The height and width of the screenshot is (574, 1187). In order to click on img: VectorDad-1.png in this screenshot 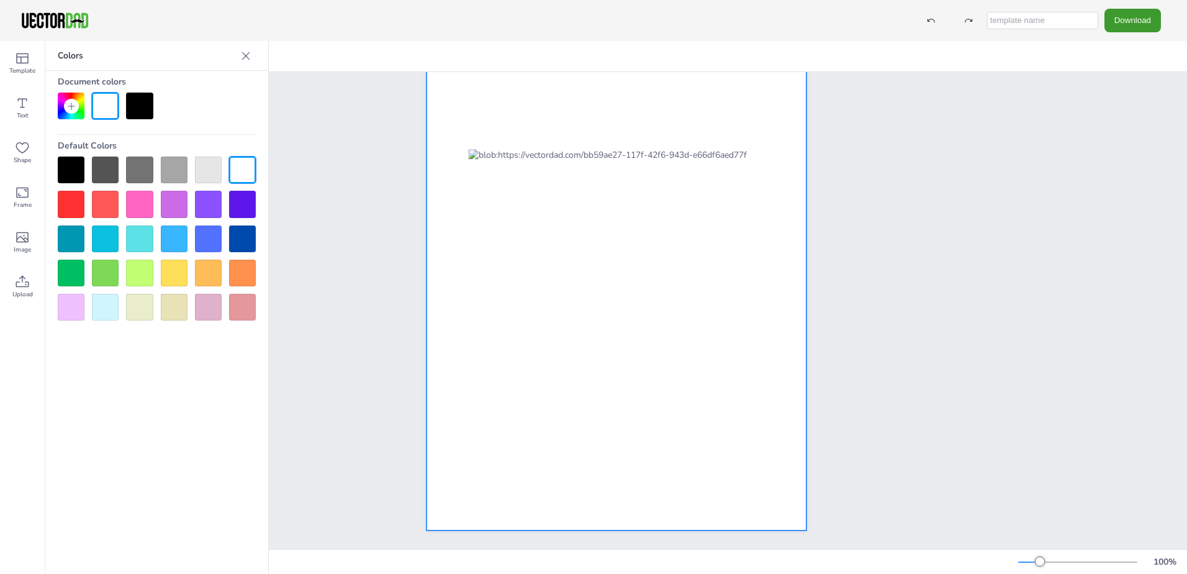, I will do `click(55, 20)`.